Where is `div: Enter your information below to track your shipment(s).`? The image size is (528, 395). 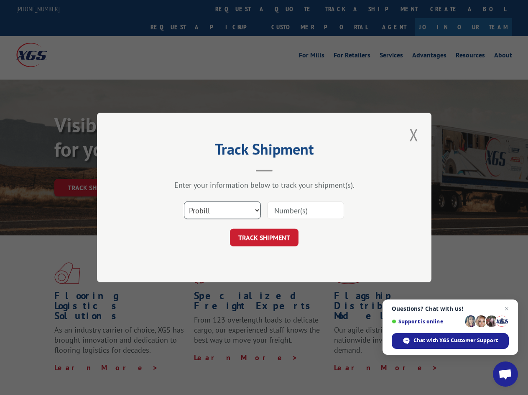
div: Enter your information below to track your shipment(s). is located at coordinates (264, 185).